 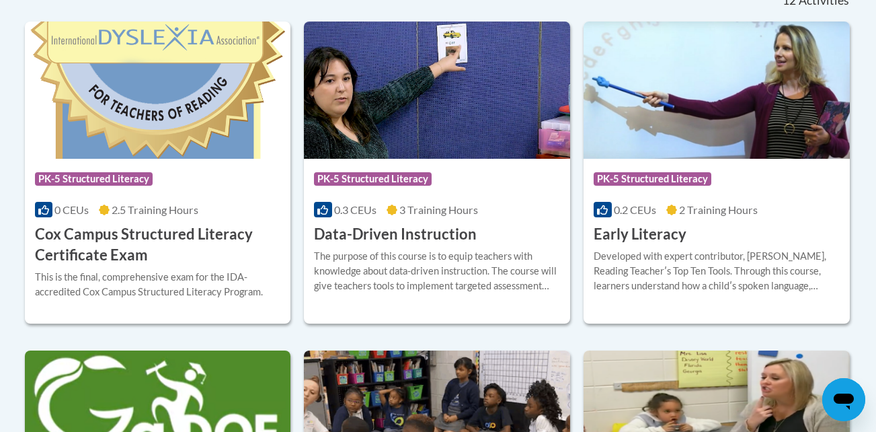 I want to click on h3: Early Literacy, so click(x=640, y=234).